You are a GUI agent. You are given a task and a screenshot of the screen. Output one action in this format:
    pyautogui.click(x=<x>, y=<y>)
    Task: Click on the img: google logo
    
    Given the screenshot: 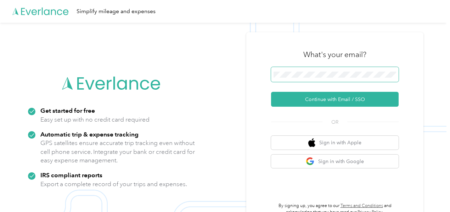 What is the action you would take?
    pyautogui.click(x=310, y=161)
    